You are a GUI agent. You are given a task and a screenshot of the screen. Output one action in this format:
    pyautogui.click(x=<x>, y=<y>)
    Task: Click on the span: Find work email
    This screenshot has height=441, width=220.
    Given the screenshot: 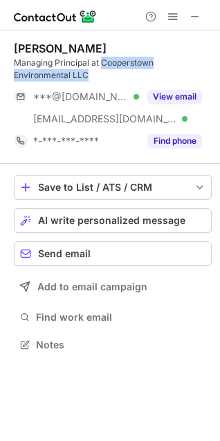 What is the action you would take?
    pyautogui.click(x=121, y=317)
    